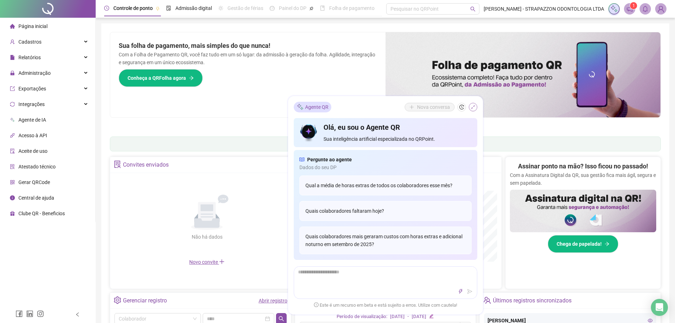 Image resolution: width=675 pixels, height=323 pixels. Describe the element at coordinates (330, 159) in the screenshot. I see `span: Pergunte ao agente` at that location.